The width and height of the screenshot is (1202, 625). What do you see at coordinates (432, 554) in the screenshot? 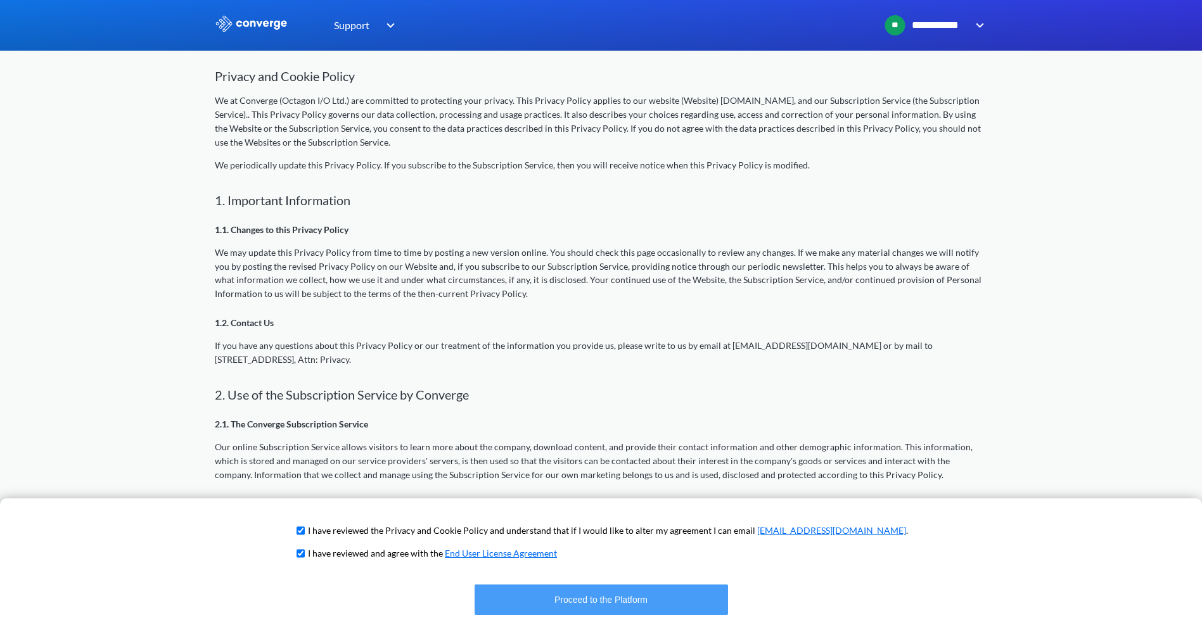
I see `p: I have reviewed and agree with the` at bounding box center [432, 554].